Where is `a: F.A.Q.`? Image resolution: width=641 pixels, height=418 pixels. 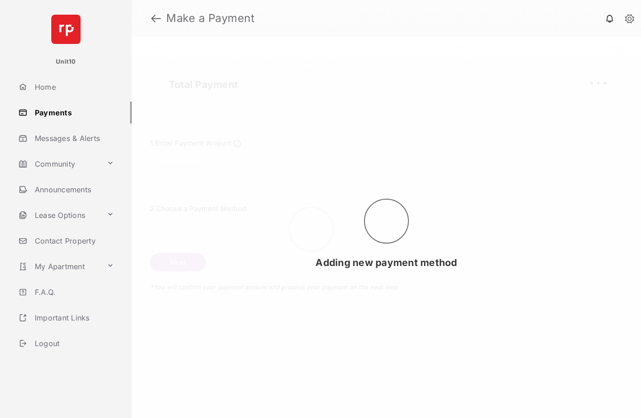
a: F.A.Q. is located at coordinates (73, 292).